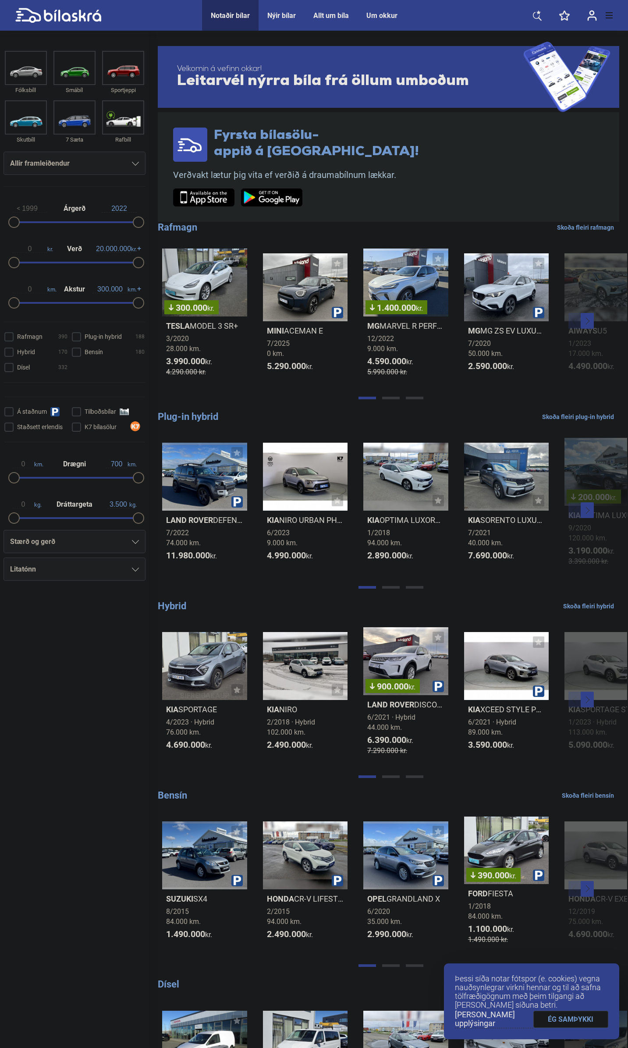  Describe the element at coordinates (306, 316) in the screenshot. I see `a: MiniACEMAN E7/20250 km.5.290.000kr.` at that location.